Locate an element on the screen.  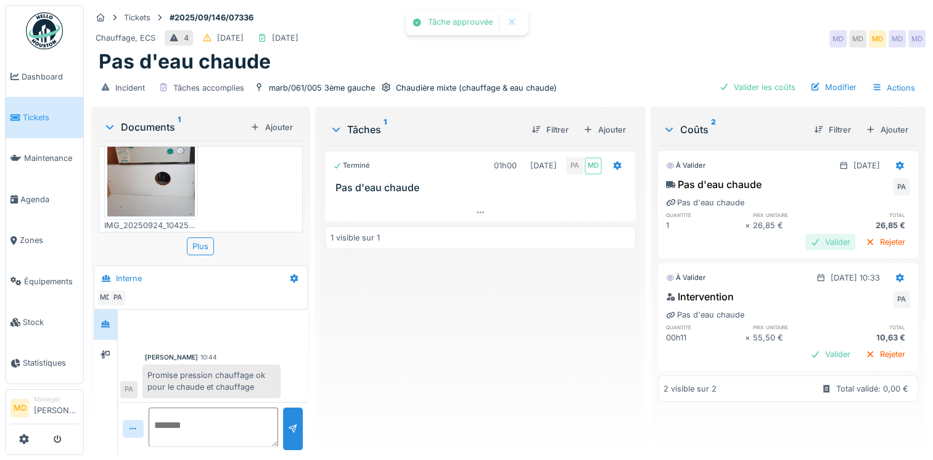
div: 1 is located at coordinates (706, 225).